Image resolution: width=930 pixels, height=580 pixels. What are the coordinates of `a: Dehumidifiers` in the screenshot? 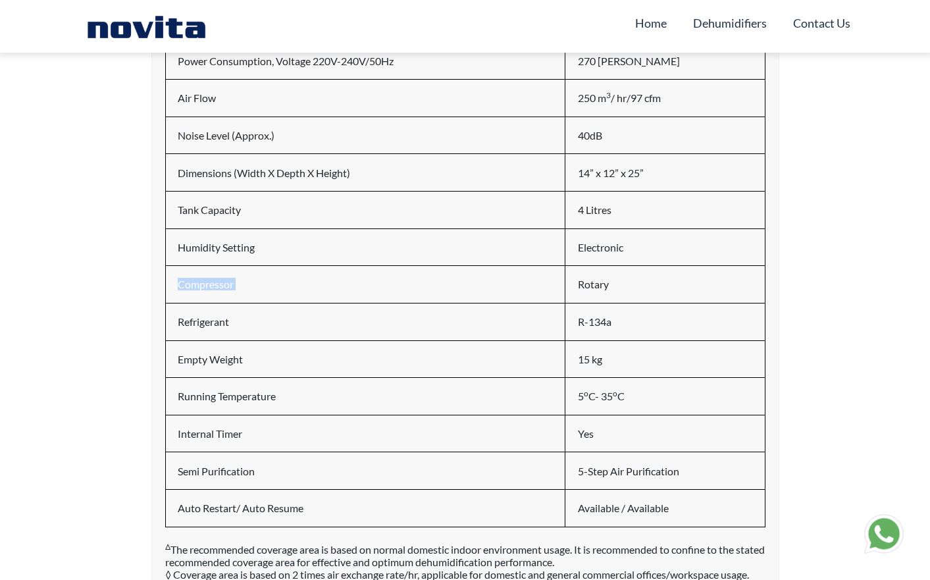 It's located at (730, 23).